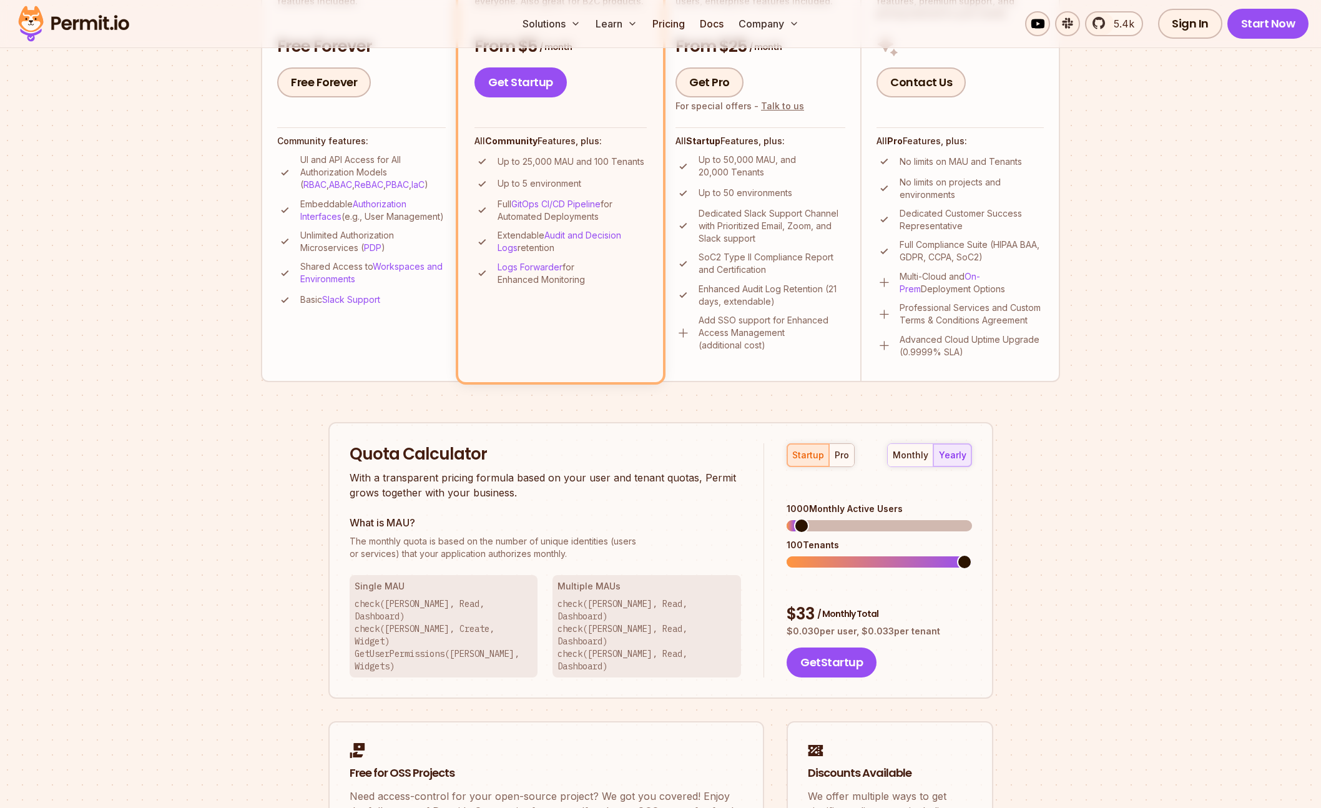 The image size is (1321, 808). Describe the element at coordinates (668, 24) in the screenshot. I see `a: Pricing` at that location.